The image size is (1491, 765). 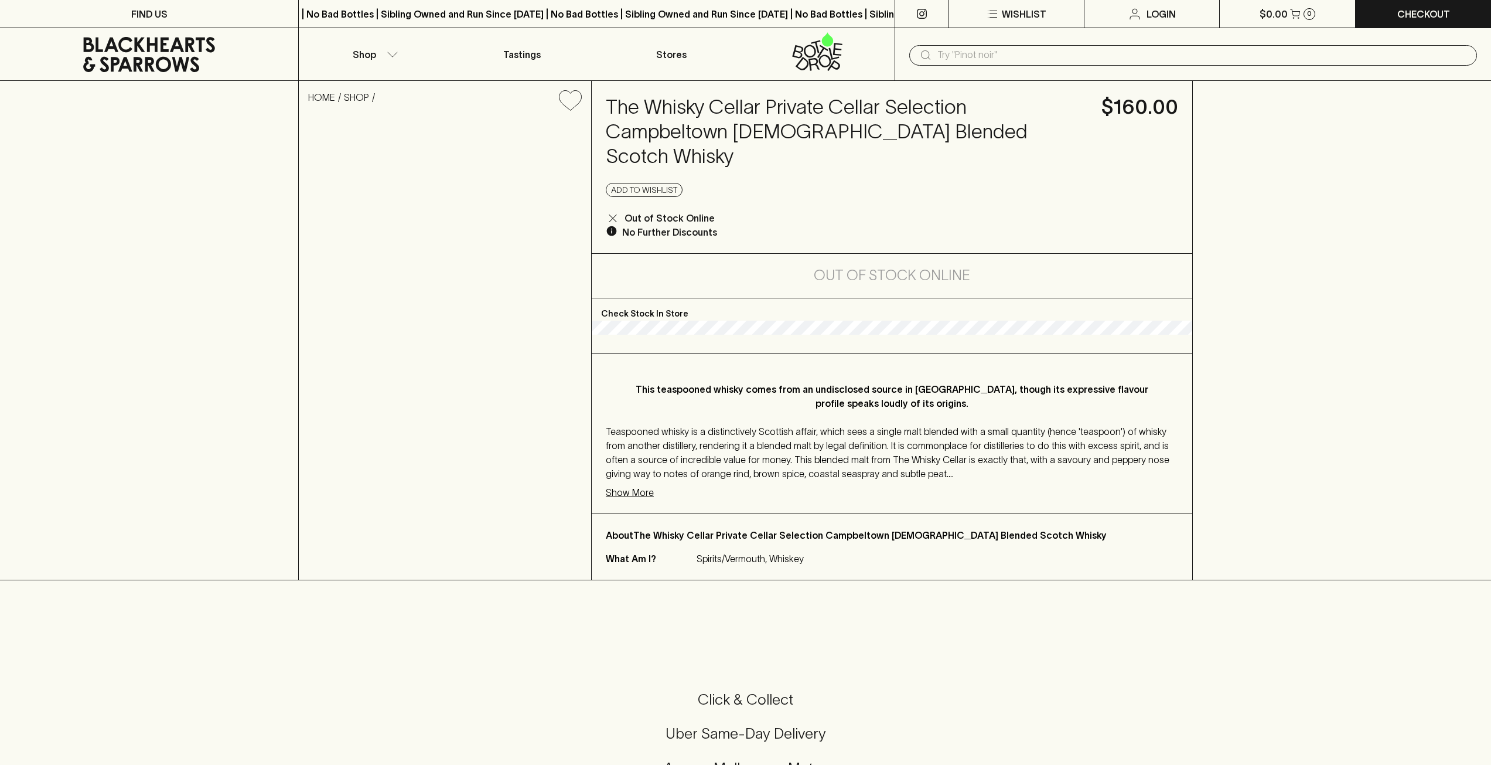 I want to click on p: Tastings, so click(x=522, y=54).